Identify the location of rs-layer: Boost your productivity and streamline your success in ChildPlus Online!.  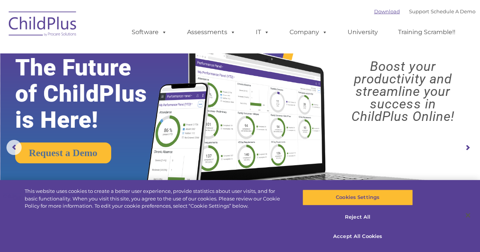
(403, 91).